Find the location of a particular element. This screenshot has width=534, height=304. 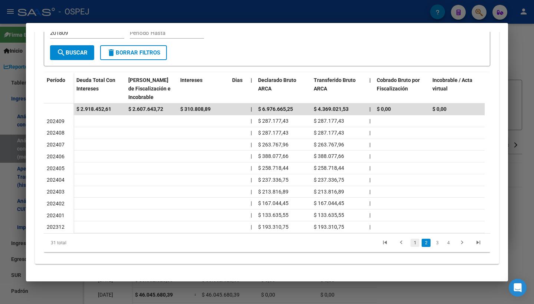

li: page 4 is located at coordinates (448, 243).